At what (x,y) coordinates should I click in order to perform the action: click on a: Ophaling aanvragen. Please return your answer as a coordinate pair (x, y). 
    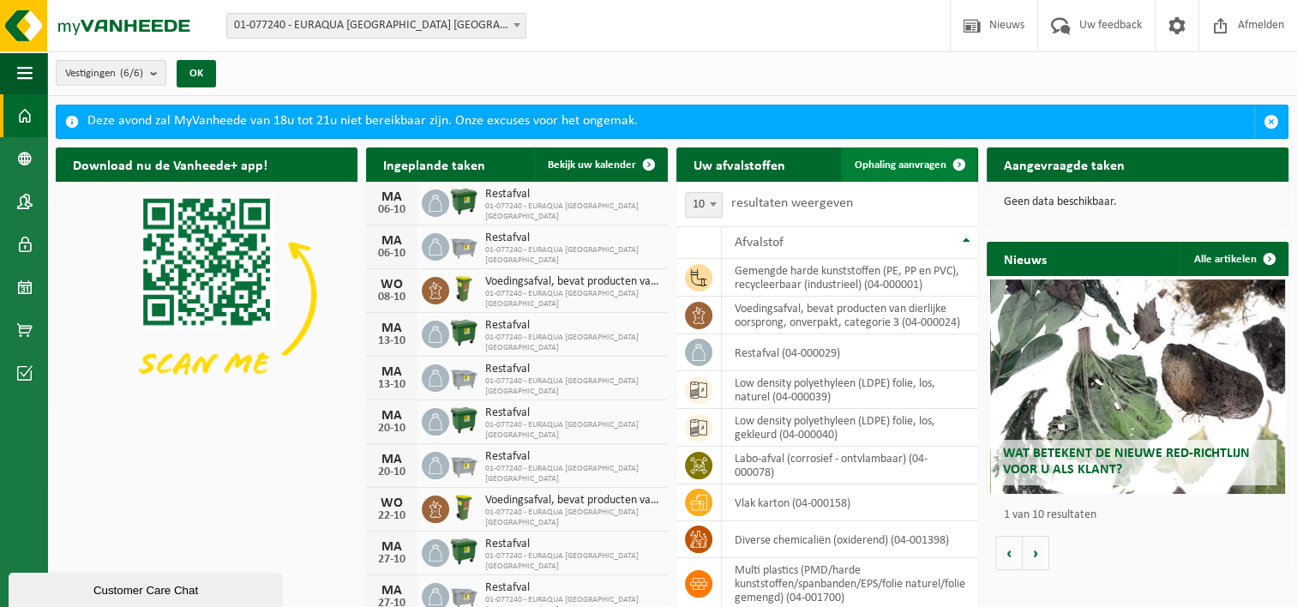
    Looking at the image, I should click on (909, 165).